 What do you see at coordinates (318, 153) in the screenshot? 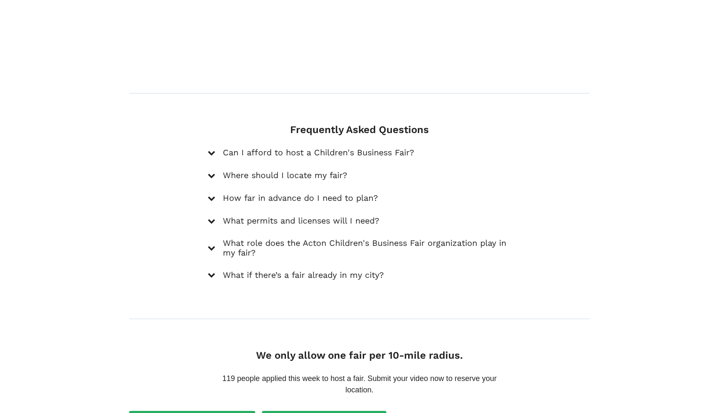
I see `h5: Can I afford to host a Children's Business Fair?` at bounding box center [318, 153].